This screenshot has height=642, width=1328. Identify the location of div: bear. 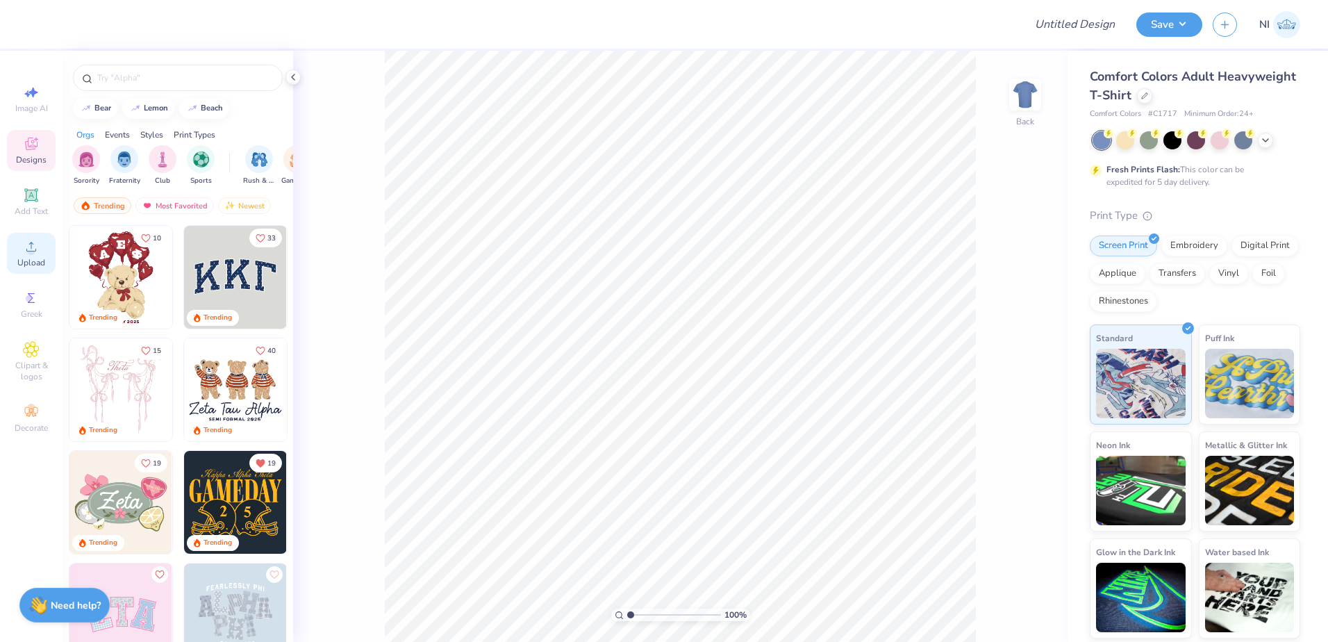
(103, 108).